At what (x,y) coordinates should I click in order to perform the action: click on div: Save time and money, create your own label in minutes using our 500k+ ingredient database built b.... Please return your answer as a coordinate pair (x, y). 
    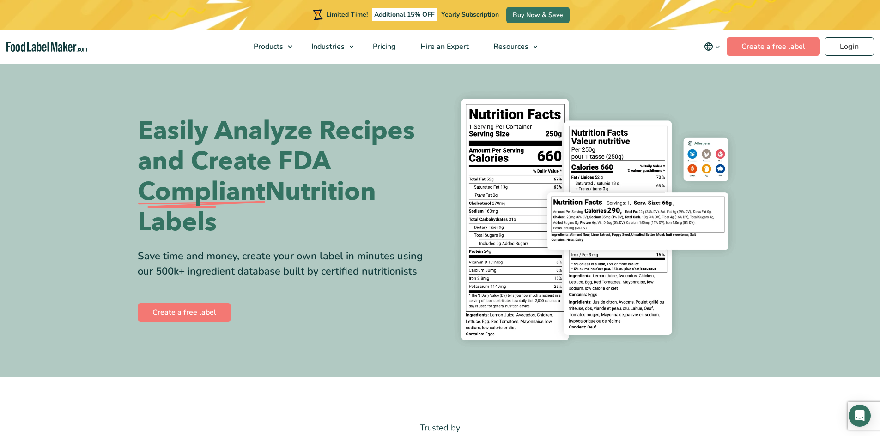
    Looking at the image, I should click on (285, 264).